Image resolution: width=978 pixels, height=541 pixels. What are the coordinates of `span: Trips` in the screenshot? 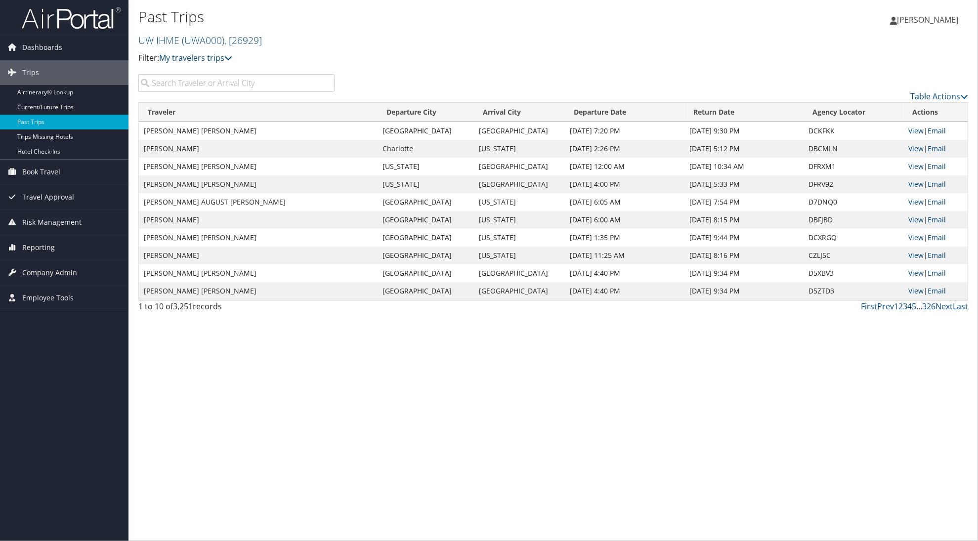 It's located at (31, 73).